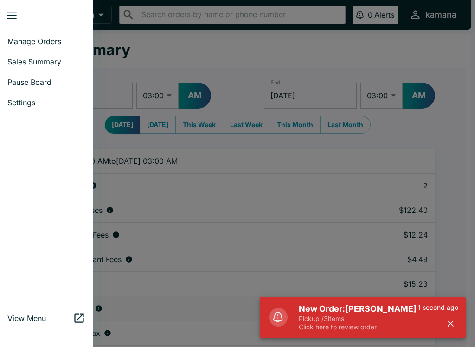  I want to click on span: Settings, so click(46, 103).